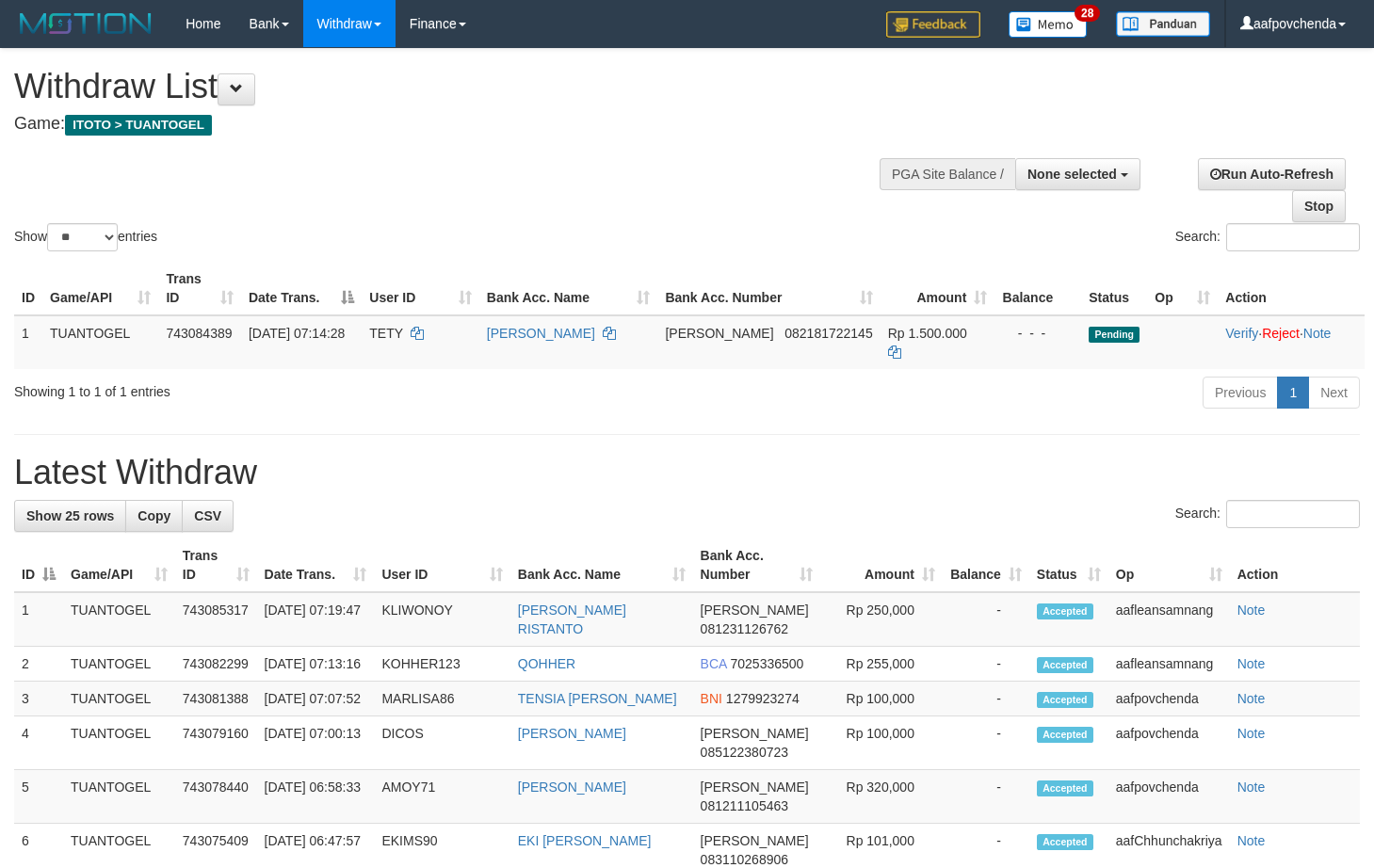  I want to click on img: MOTION_logo.png, so click(86, 24).